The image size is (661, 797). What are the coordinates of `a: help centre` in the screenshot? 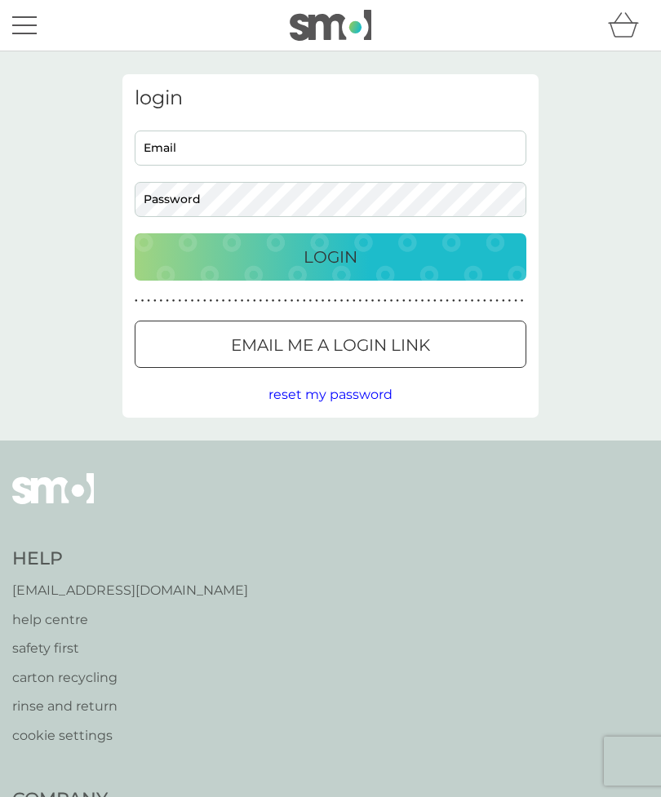 It's located at (130, 620).